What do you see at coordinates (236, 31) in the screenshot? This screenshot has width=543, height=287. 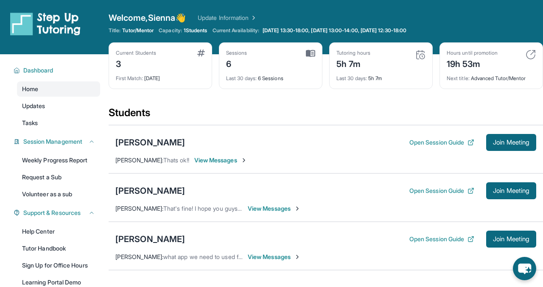 I see `span: Current Availability:` at bounding box center [236, 31].